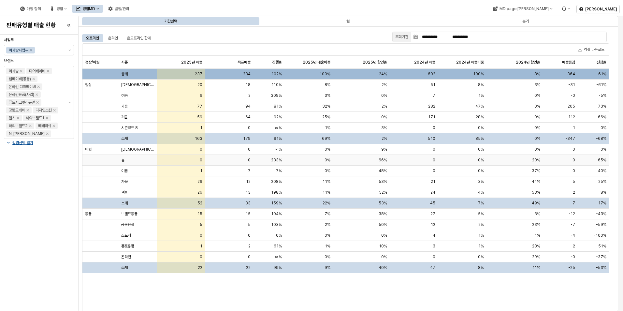 Image resolution: width=623 pixels, height=311 pixels. Describe the element at coordinates (9, 61) in the screenshot. I see `span: 브랜드` at that location.